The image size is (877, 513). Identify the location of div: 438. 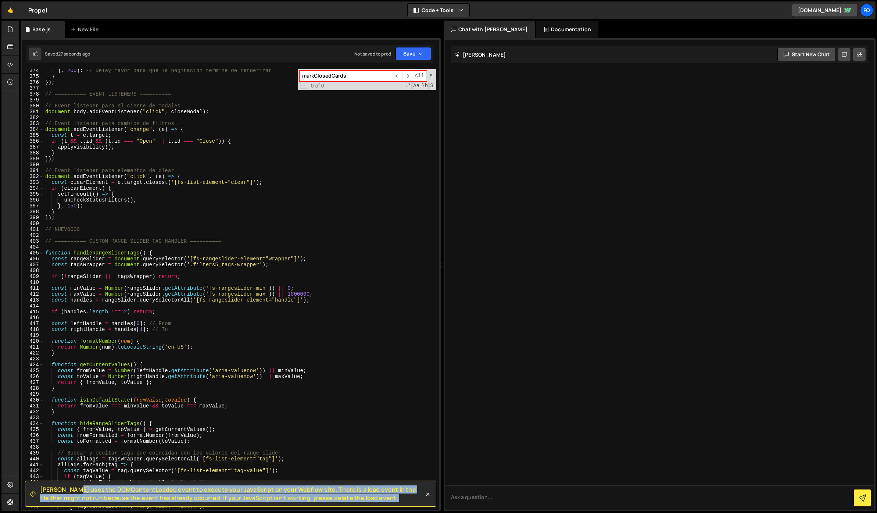
(33, 447).